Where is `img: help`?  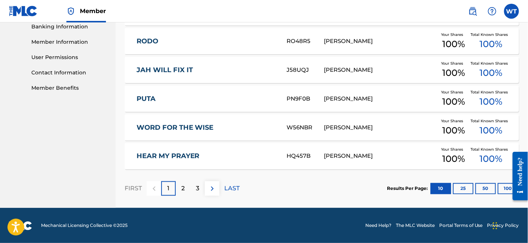 img: help is located at coordinates (492, 11).